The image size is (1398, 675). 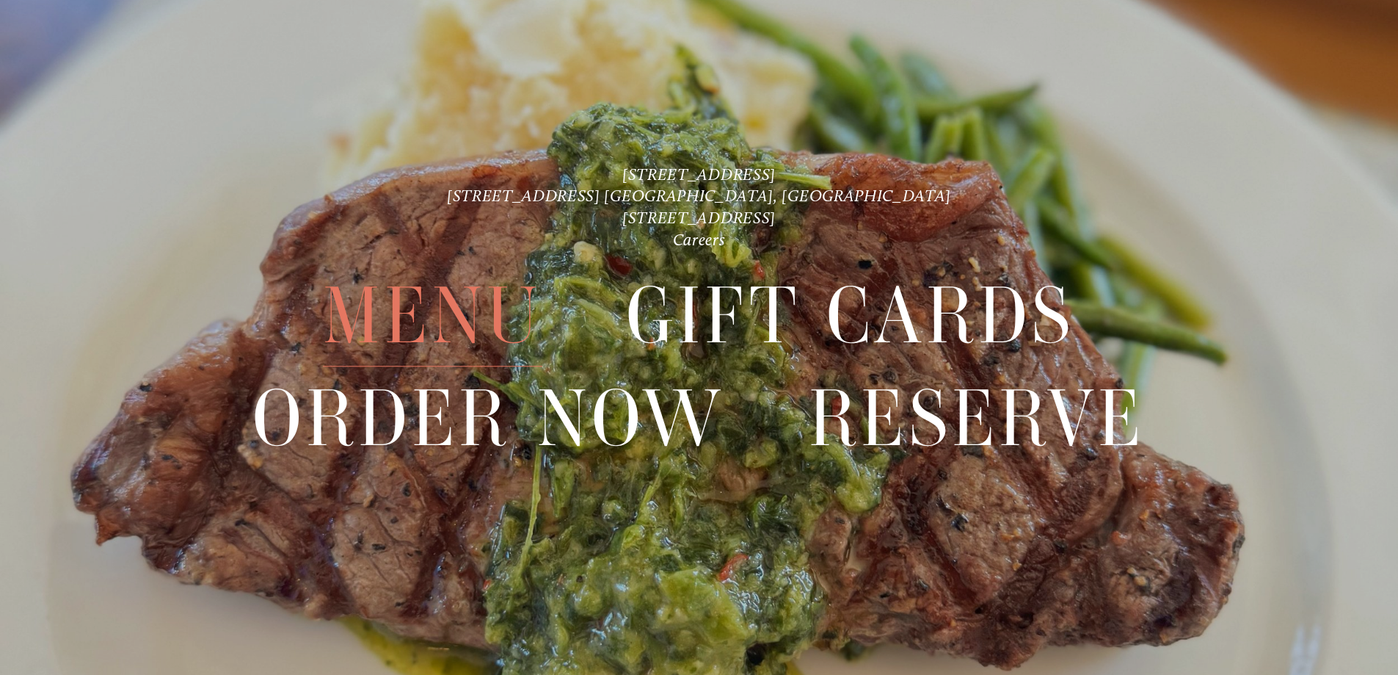 I want to click on span: Order Now, so click(x=488, y=418).